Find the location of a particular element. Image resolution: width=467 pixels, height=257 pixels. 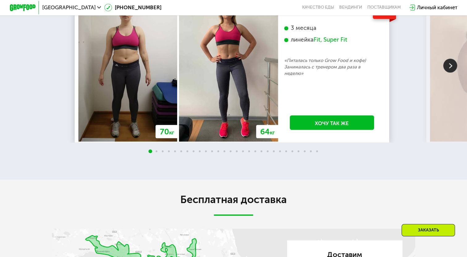

a: Вендинги is located at coordinates (350, 7).